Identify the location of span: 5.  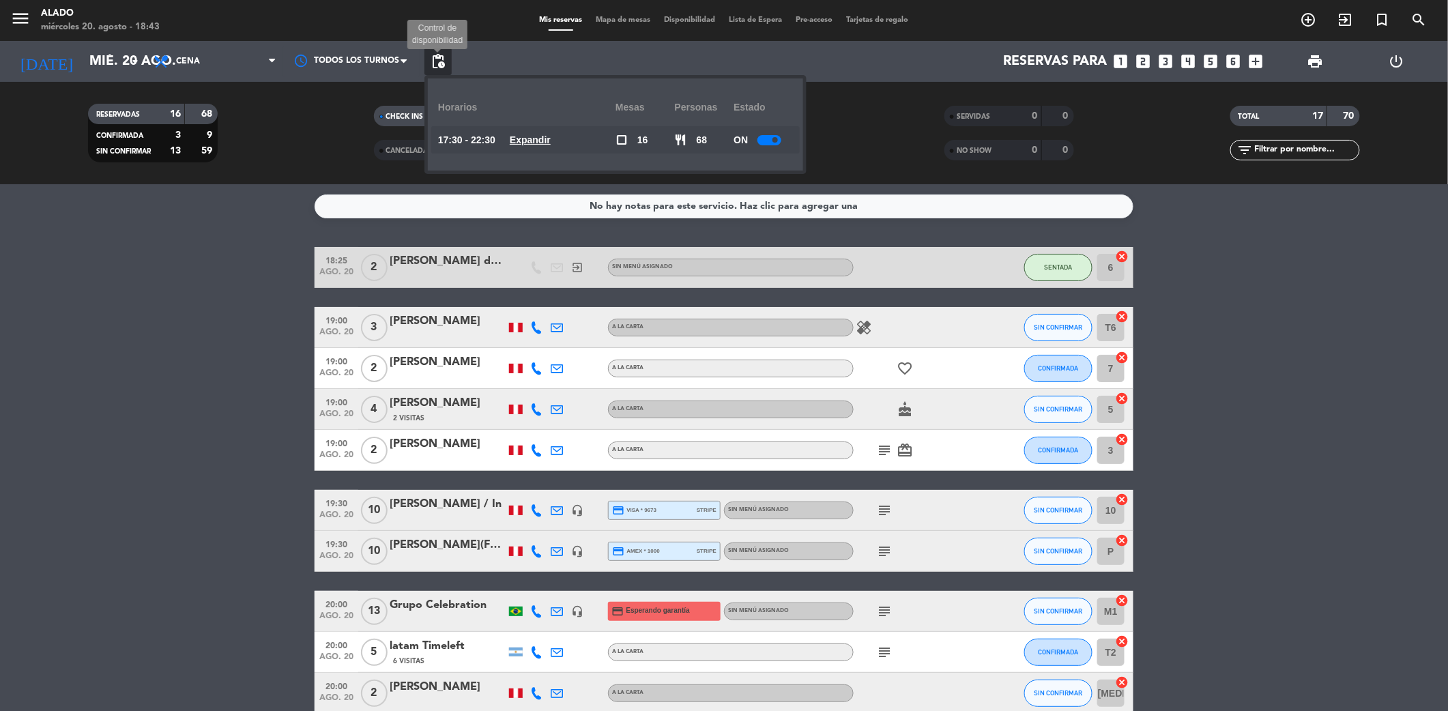
(374, 652).